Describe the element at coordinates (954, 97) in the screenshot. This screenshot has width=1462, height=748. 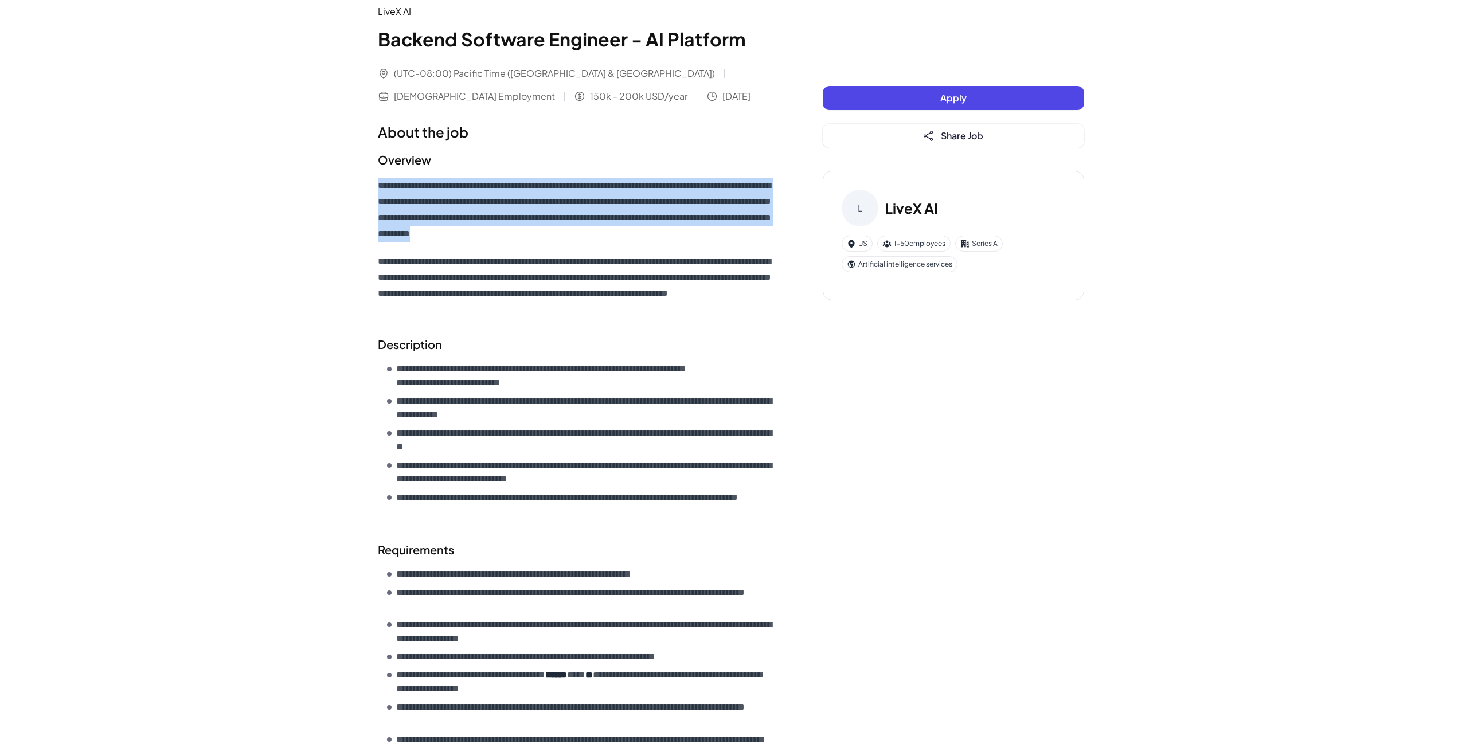
I see `span: Apply` at that location.